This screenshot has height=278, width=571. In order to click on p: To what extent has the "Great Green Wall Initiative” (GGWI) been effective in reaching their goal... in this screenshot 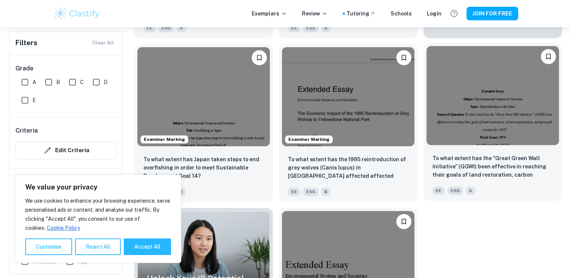, I will do `click(492, 167)`.